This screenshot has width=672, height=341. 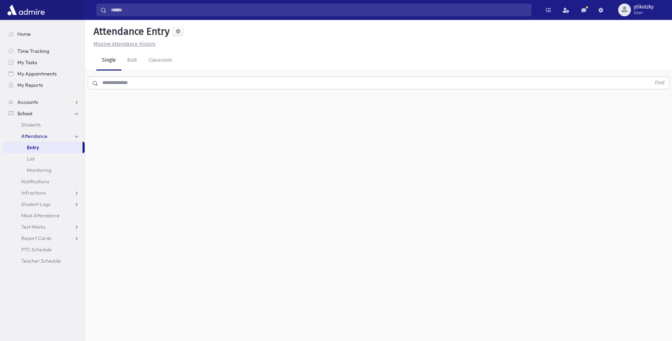 What do you see at coordinates (36, 238) in the screenshot?
I see `span: Report Cards` at bounding box center [36, 238].